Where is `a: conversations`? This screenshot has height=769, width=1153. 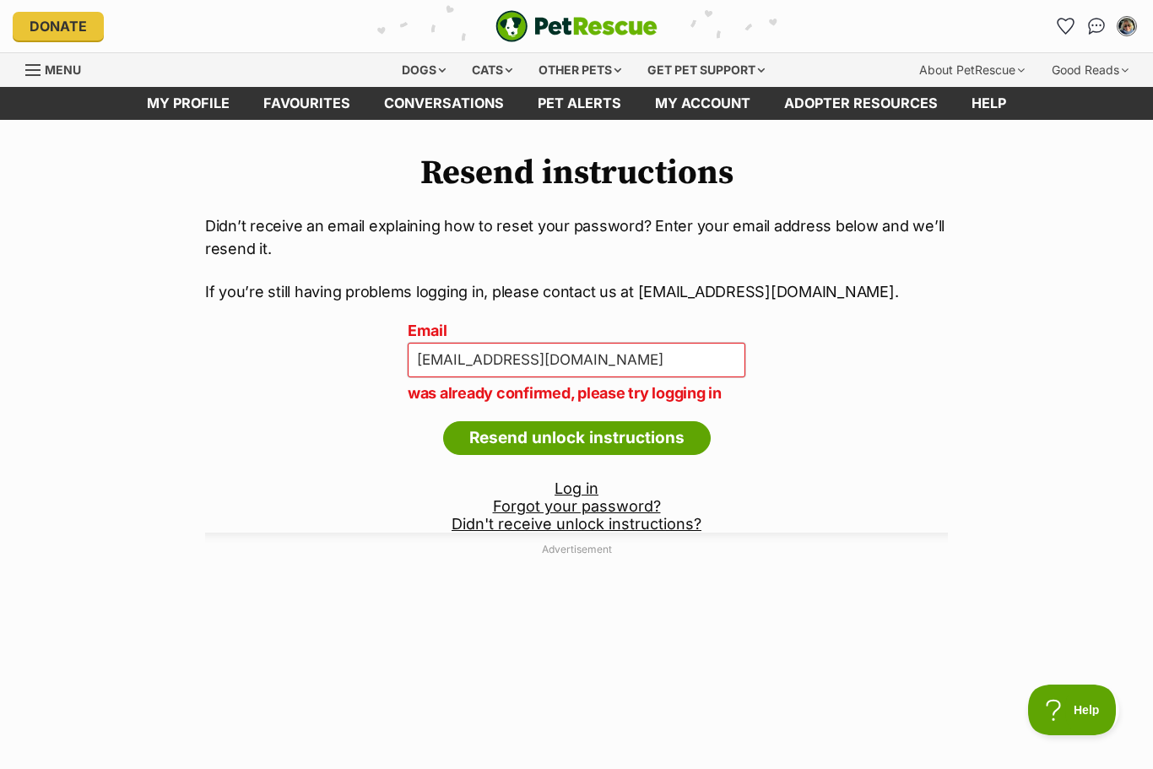 a: conversations is located at coordinates (444, 103).